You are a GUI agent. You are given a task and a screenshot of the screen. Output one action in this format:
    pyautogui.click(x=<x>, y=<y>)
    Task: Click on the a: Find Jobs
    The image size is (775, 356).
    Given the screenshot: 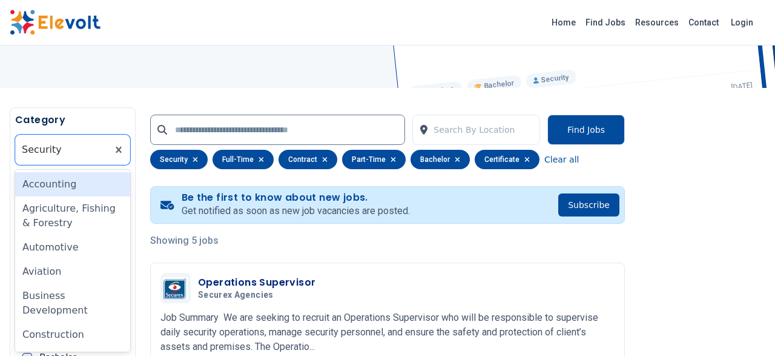 What is the action you would take?
    pyautogui.click(x=606, y=22)
    